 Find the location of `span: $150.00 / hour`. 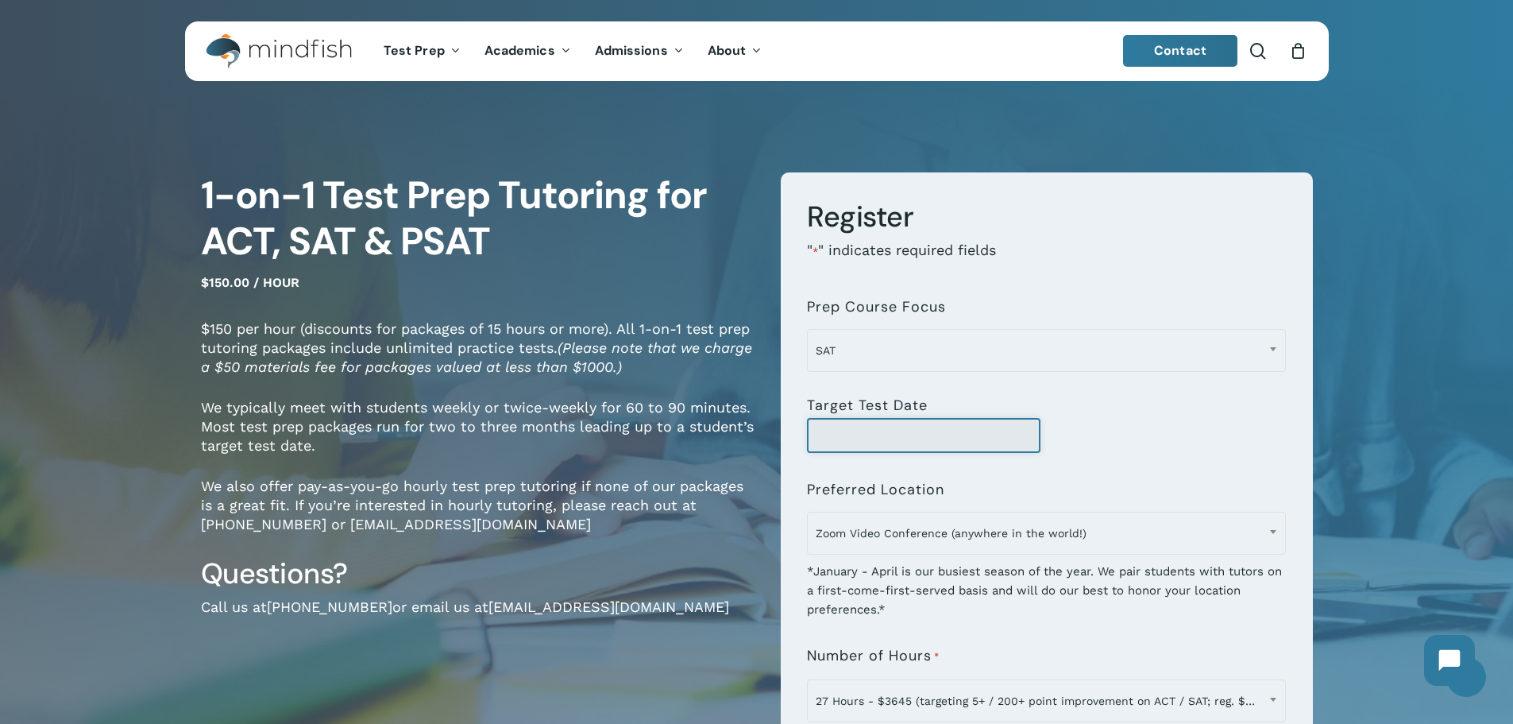

span: $150.00 / hour is located at coordinates (250, 282).